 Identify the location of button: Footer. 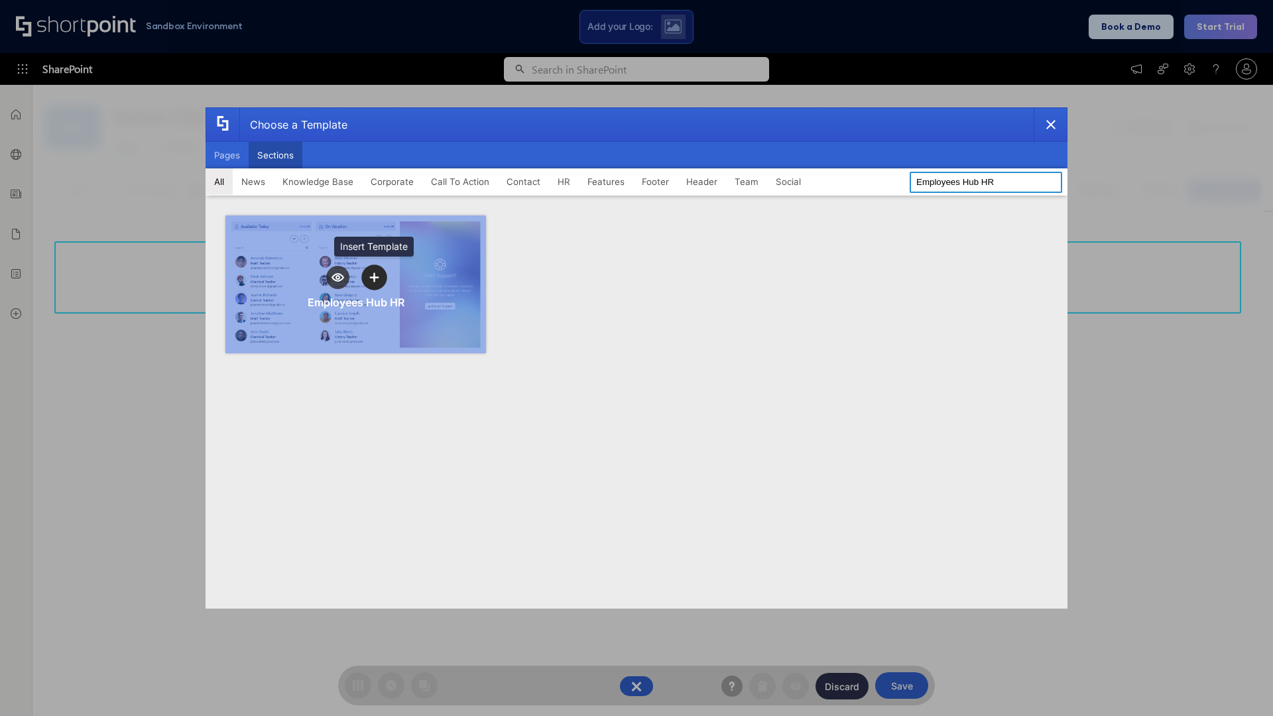
(655, 182).